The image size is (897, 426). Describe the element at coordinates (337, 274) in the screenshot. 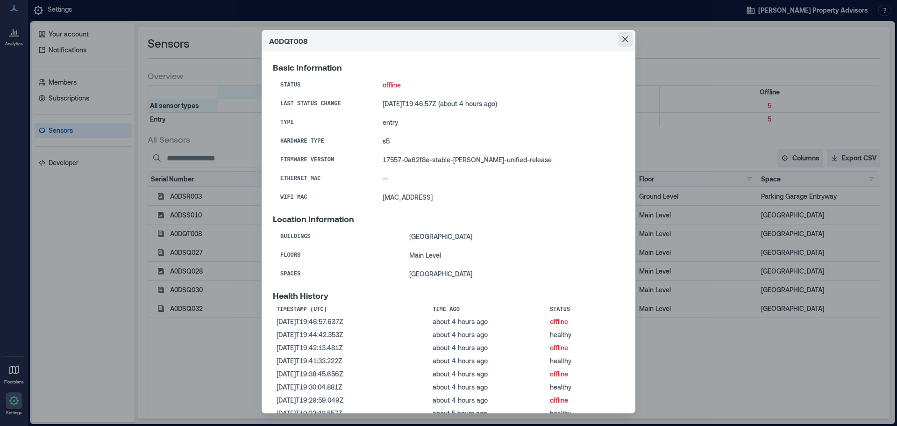

I see `th: Spaces` at that location.